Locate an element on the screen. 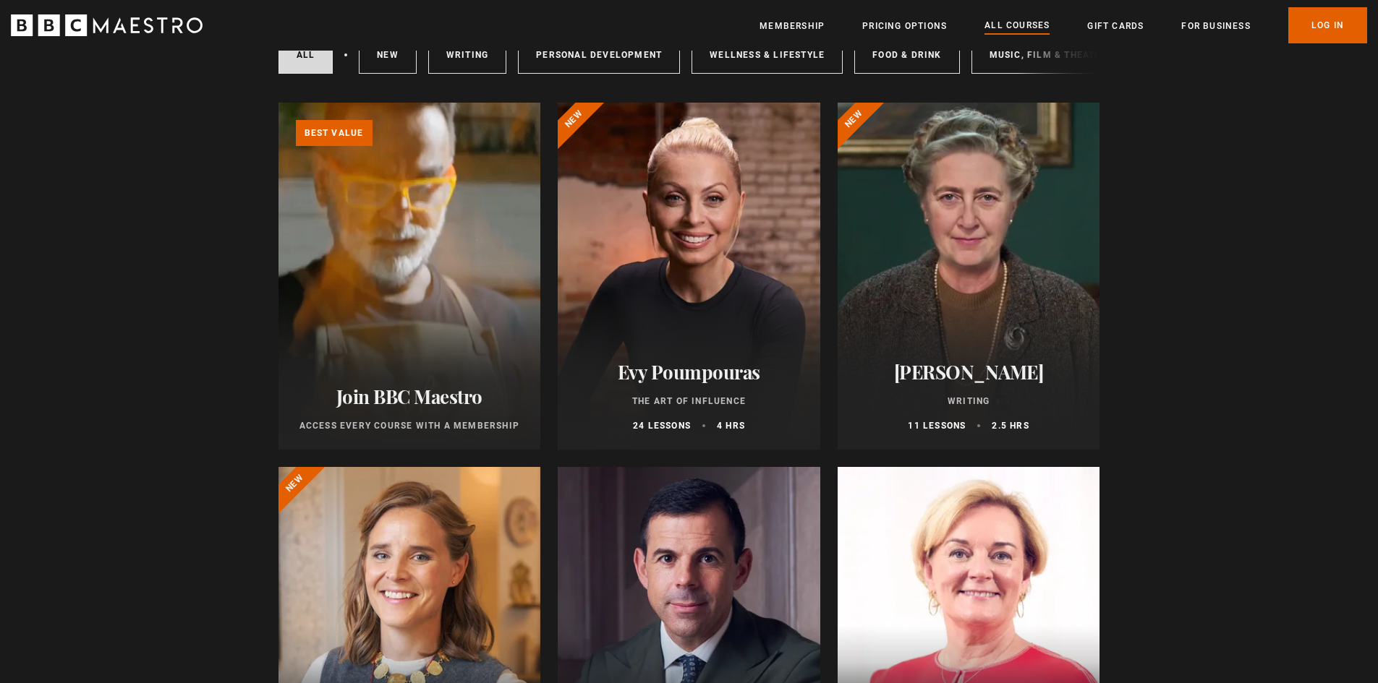  nav: Primary is located at coordinates (1063, 25).